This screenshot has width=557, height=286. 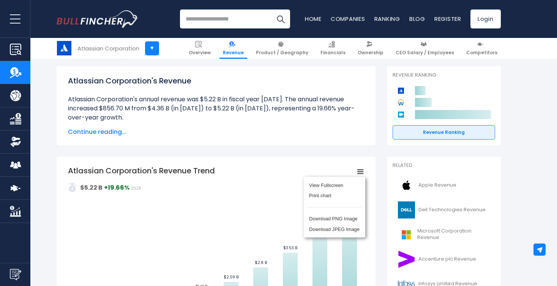 I want to click on a: Competitors, so click(x=482, y=48).